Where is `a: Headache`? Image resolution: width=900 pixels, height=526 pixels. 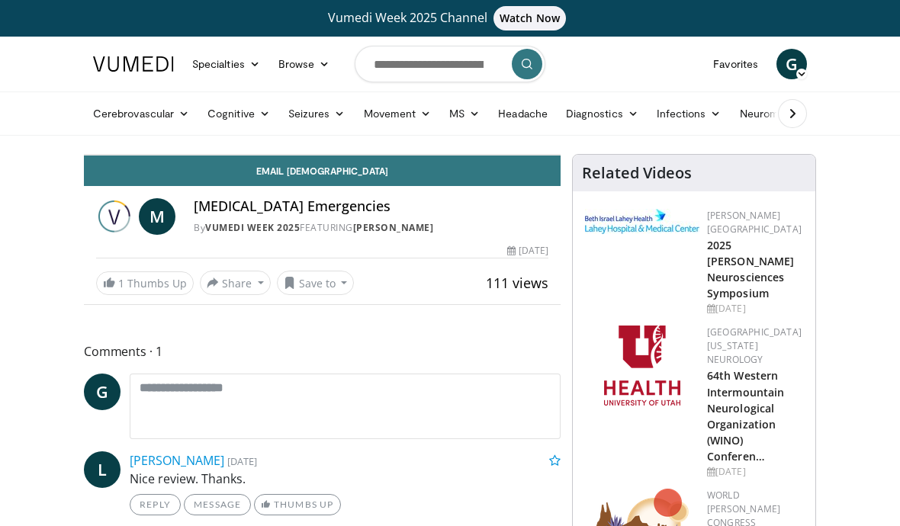
a: Headache is located at coordinates (522, 114).